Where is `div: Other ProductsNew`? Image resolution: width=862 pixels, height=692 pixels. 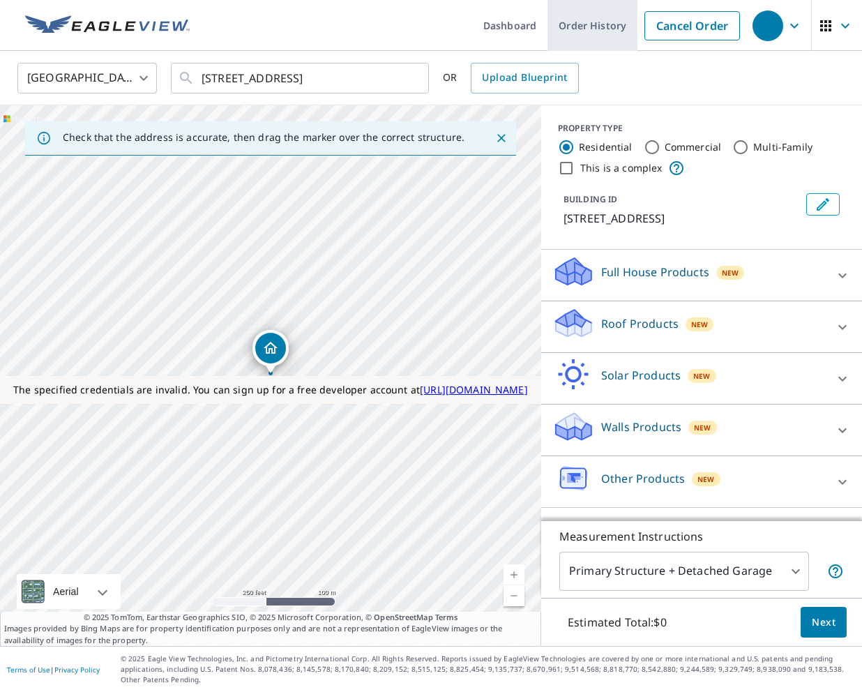 div: Other ProductsNew is located at coordinates (702, 481).